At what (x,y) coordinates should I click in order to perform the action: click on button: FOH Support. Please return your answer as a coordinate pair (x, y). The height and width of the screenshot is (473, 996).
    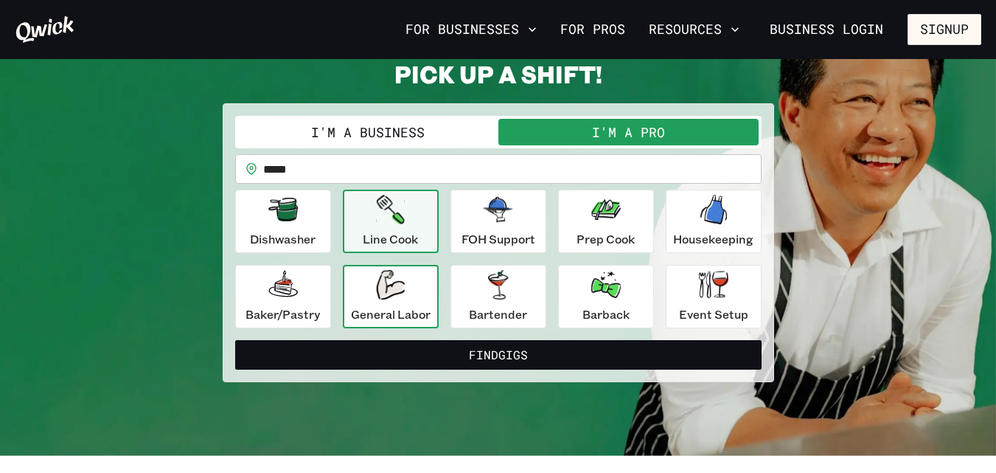
    Looking at the image, I should click on (499, 221).